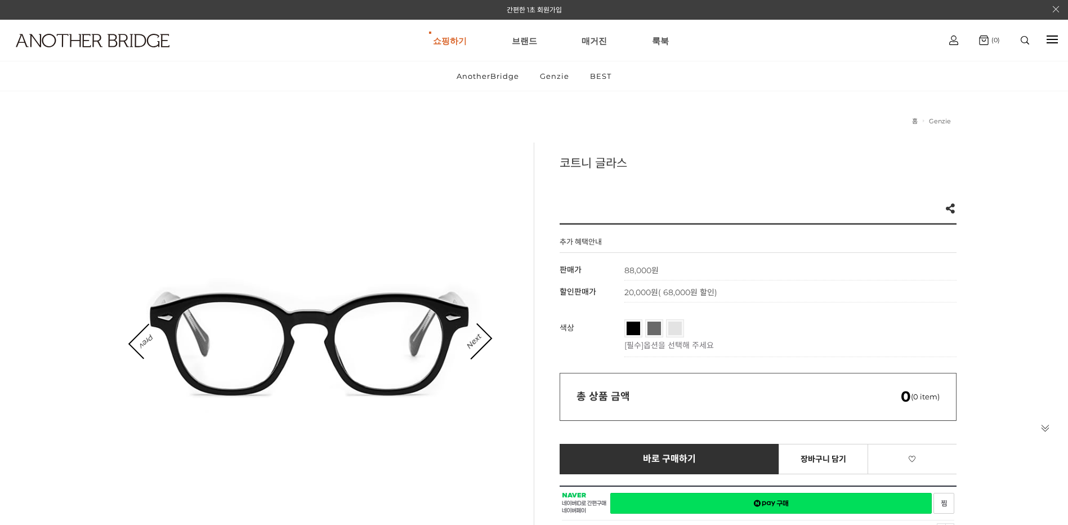  What do you see at coordinates (788, 345) in the screenshot?
I see `p: [필수]` at bounding box center [788, 345].